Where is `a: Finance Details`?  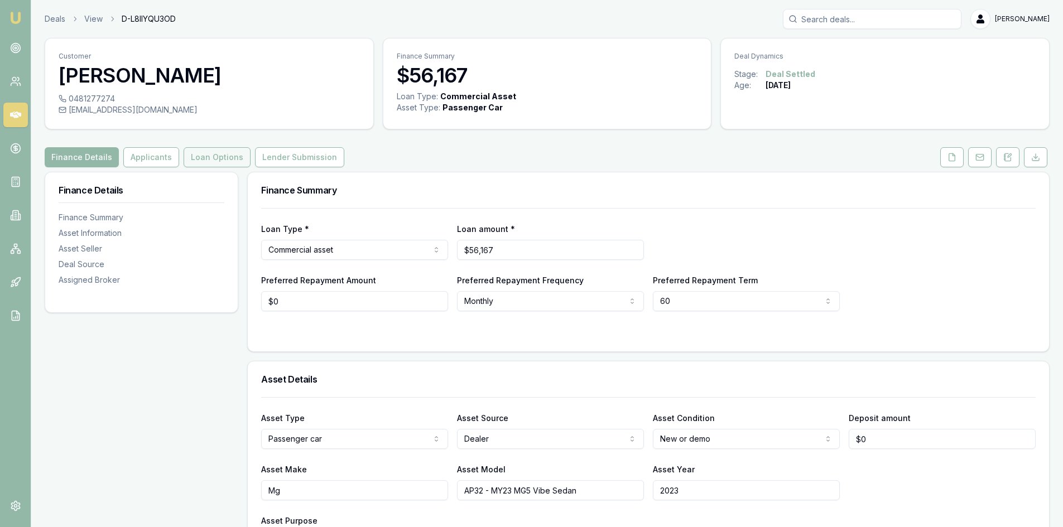 a: Finance Details is located at coordinates (83, 157).